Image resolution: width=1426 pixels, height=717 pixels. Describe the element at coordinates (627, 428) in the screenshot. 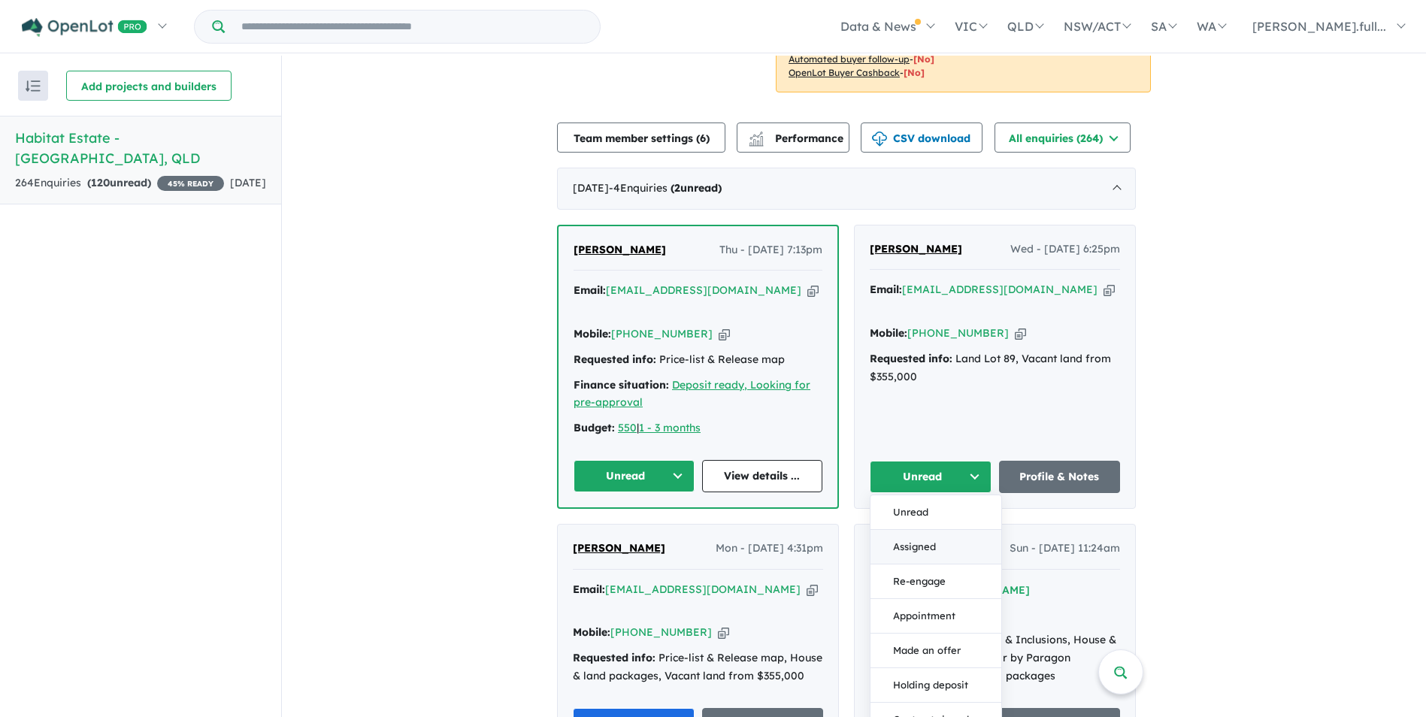

I see `a: 550` at that location.